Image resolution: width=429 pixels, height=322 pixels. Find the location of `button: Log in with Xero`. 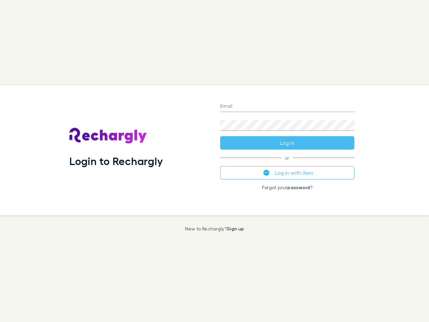

button: Log in with Xero is located at coordinates (287, 173).